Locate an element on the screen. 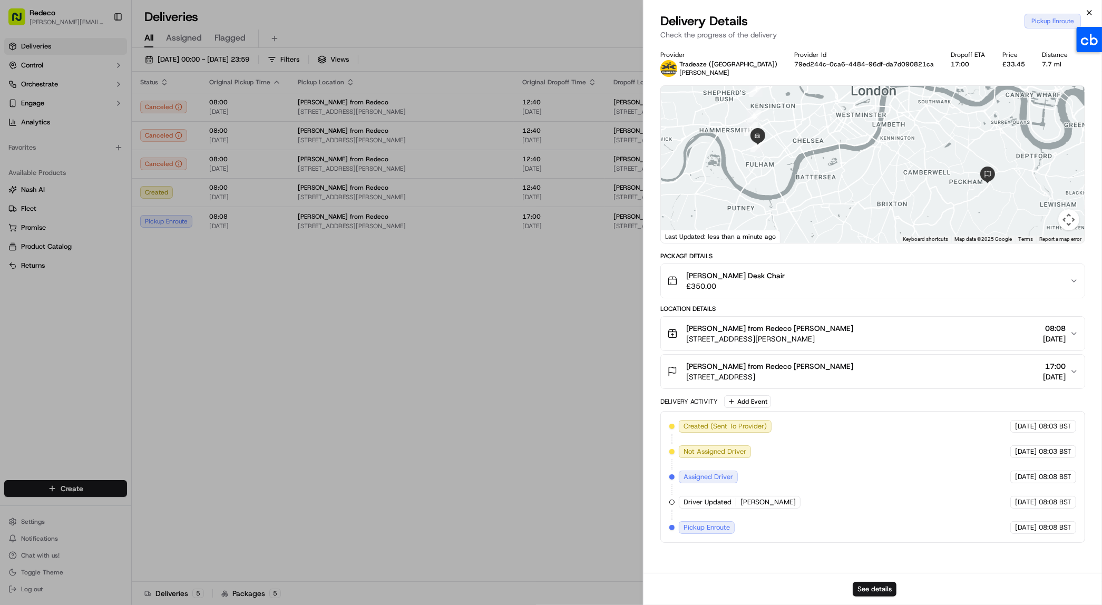 The height and width of the screenshot is (605, 1102). a: 💻API Documentation is located at coordinates (129, 241).